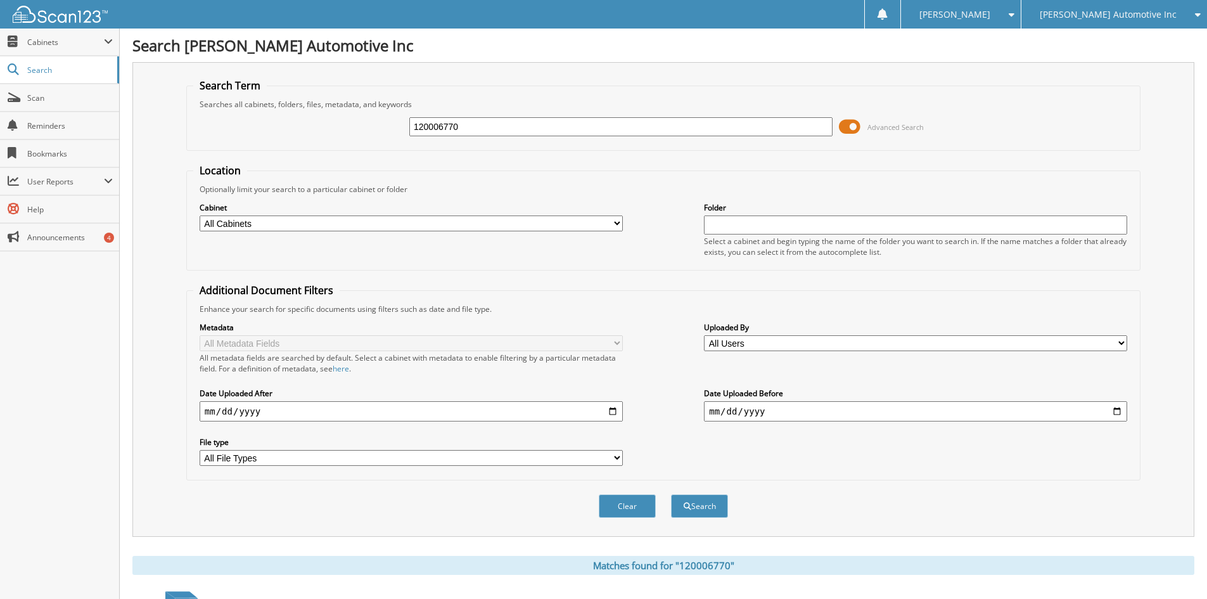  I want to click on span: Search, so click(69, 70).